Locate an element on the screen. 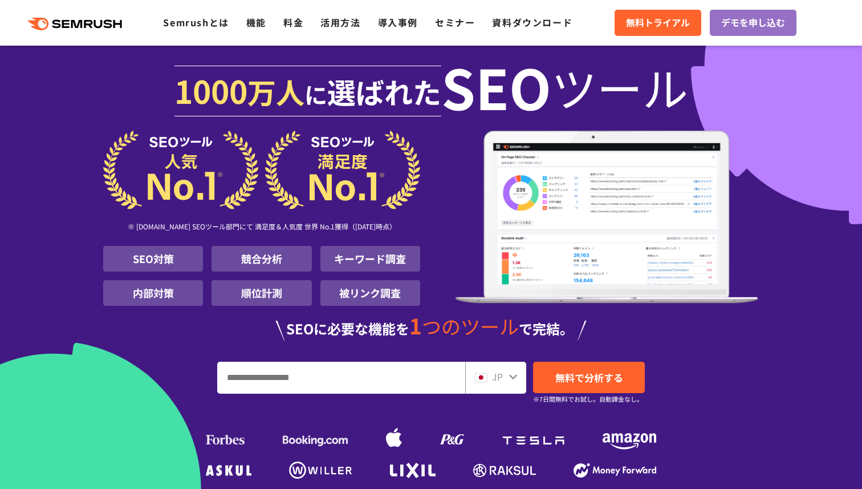  a: 導入事例 is located at coordinates (398, 22).